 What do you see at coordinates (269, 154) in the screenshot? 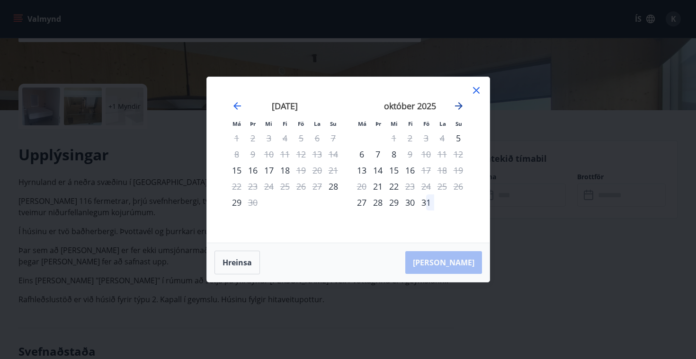
I see `td: Not available. miðvikudagur, 10. september 2025` at bounding box center [269, 154].